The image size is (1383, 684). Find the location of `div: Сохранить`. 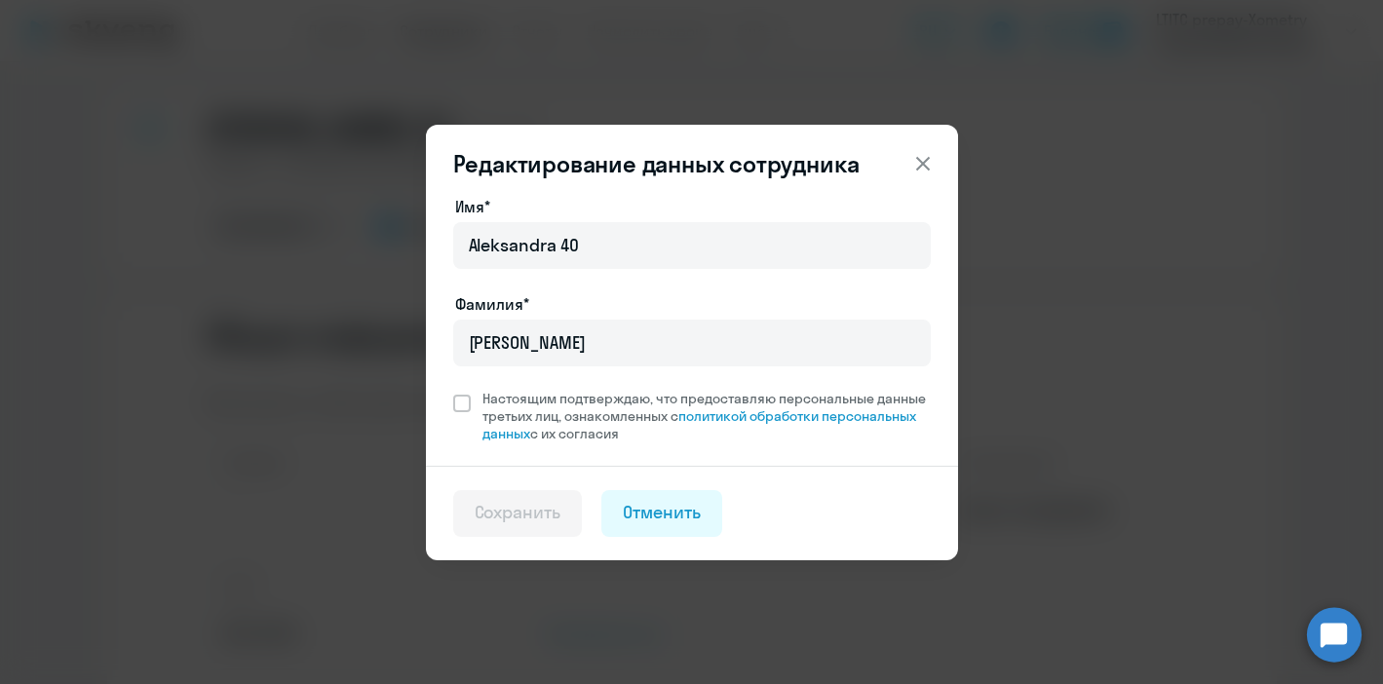

div: Сохранить is located at coordinates (517, 512).